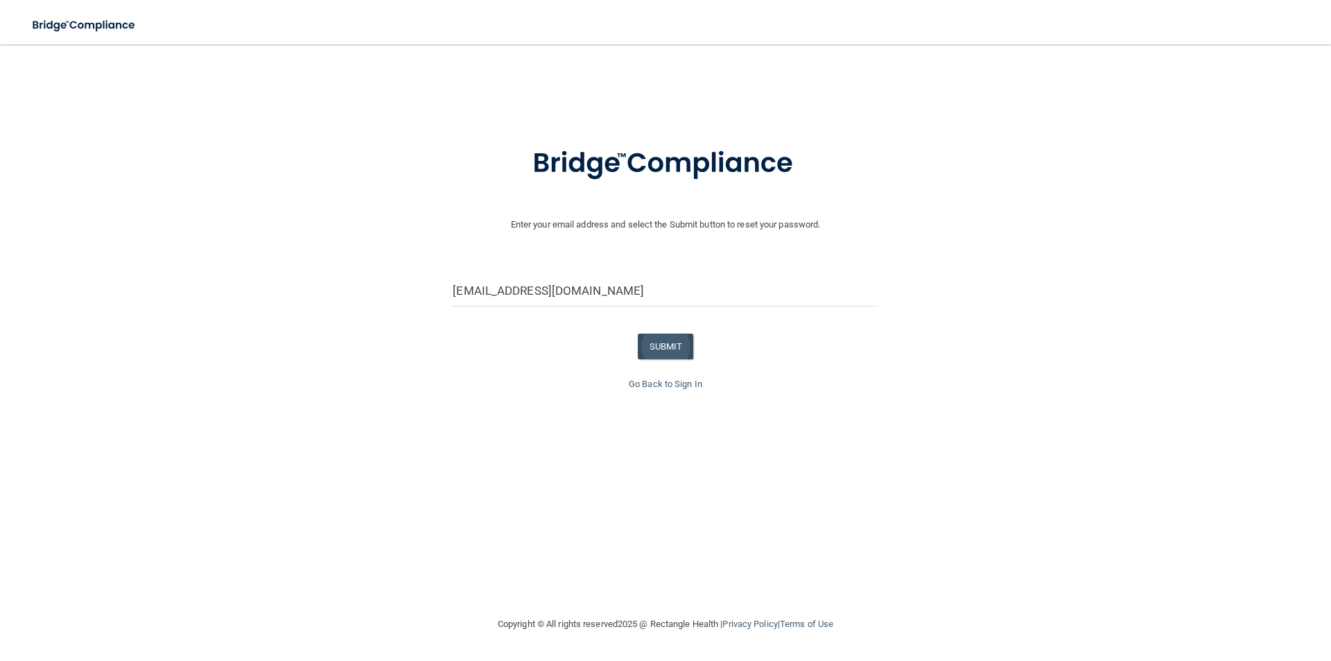 The image size is (1331, 661). I want to click on a: Go Back to Sign In, so click(666, 383).